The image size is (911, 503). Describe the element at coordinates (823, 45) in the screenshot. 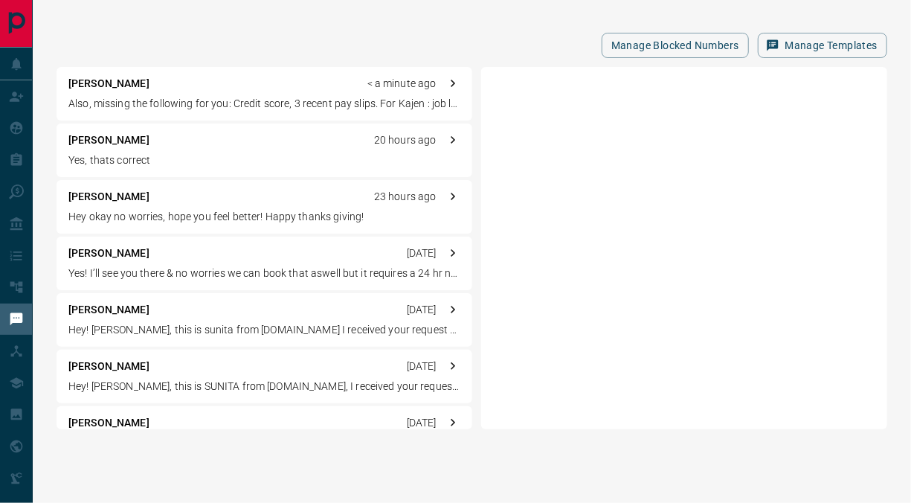

I see `button: Manage Templates` at that location.